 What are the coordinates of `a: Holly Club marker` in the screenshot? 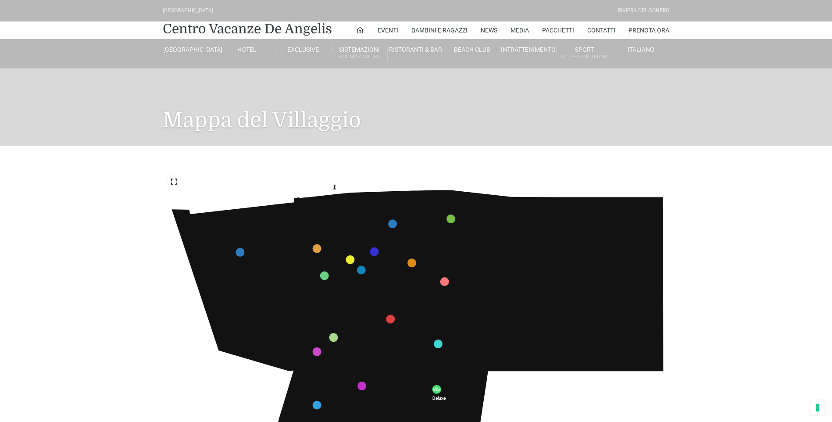 It's located at (412, 263).